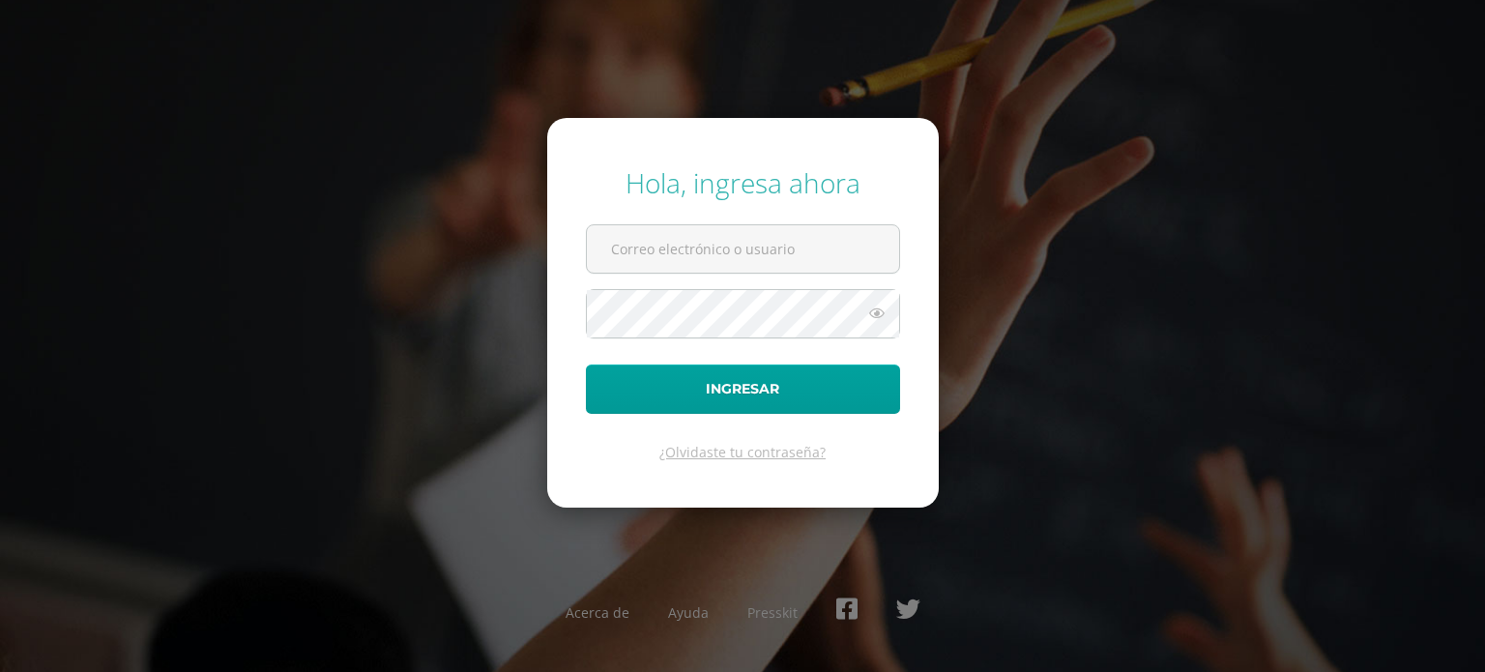  What do you see at coordinates (742, 248) in the screenshot?
I see `input: Correo electrónico o usuario` at bounding box center [742, 248].